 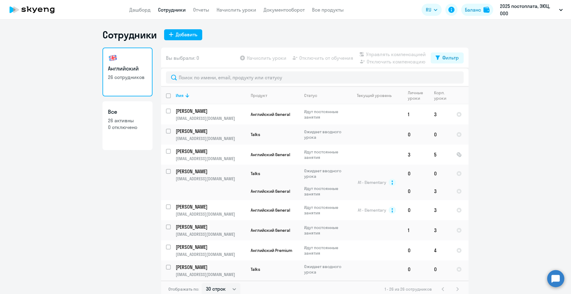 What do you see at coordinates (127, 69) in the screenshot?
I see `h3: Английский` at bounding box center [127, 69].